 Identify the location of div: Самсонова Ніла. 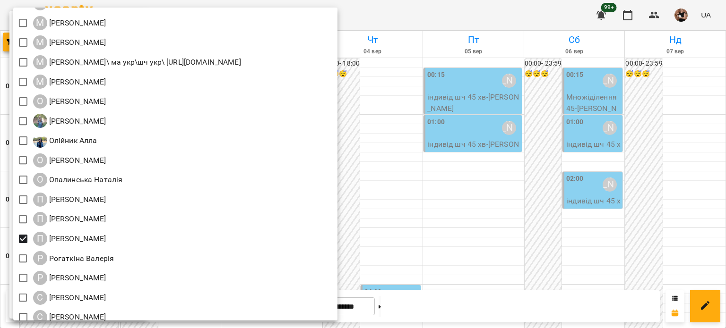
(69, 298).